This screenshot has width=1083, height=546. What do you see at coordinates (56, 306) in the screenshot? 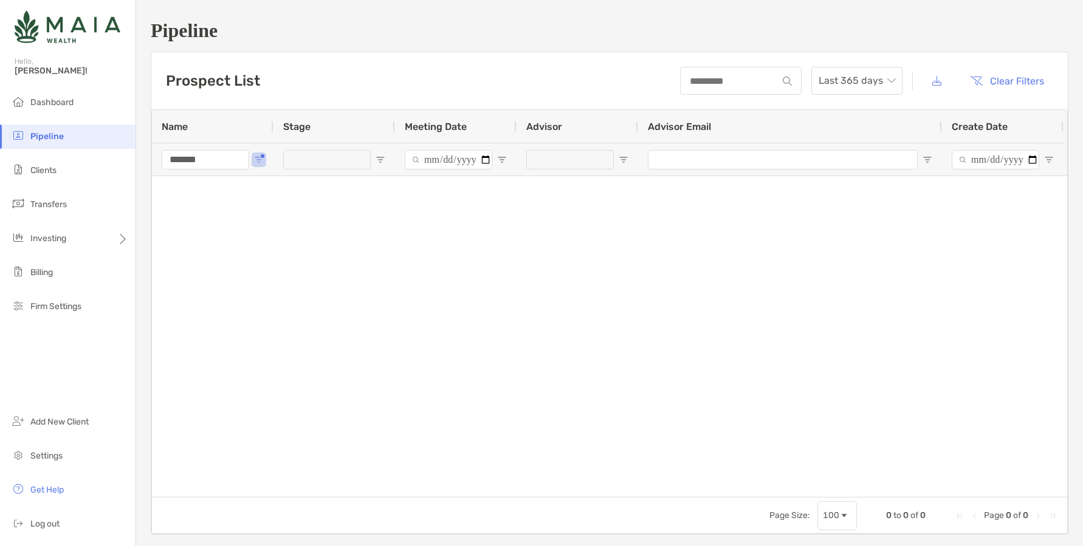
I see `span: Firm Settings` at bounding box center [56, 306].